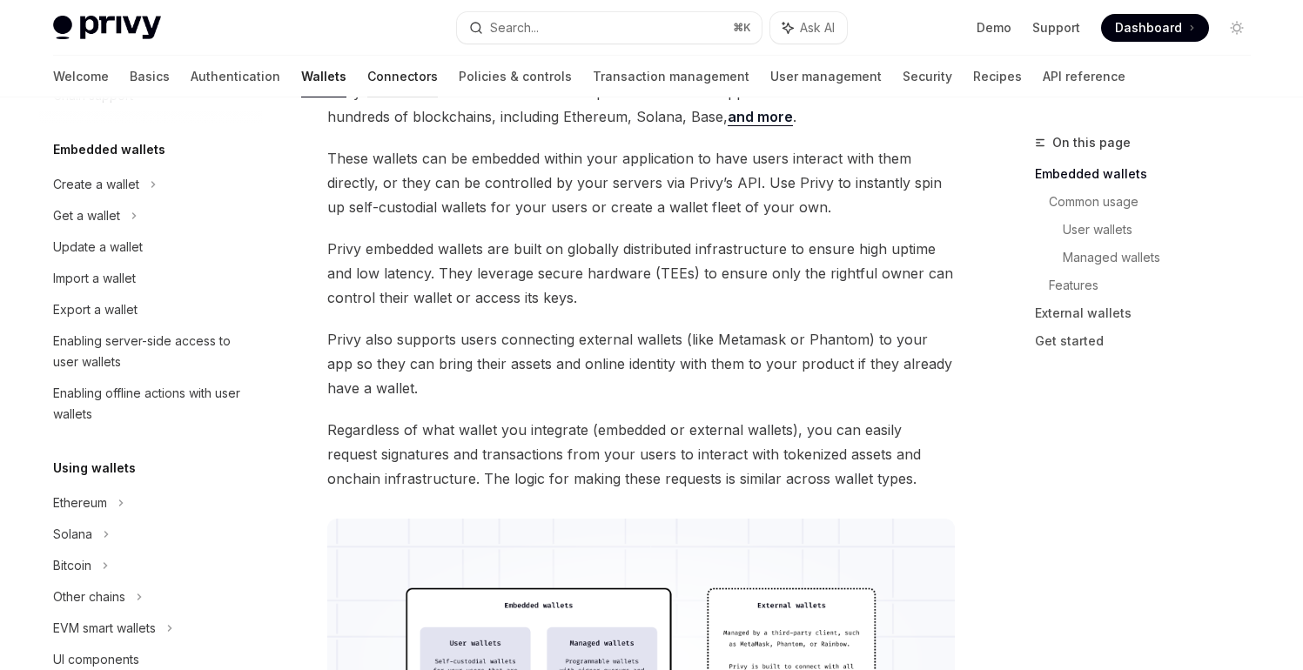 The width and height of the screenshot is (1303, 670). I want to click on img: light logo, so click(107, 28).